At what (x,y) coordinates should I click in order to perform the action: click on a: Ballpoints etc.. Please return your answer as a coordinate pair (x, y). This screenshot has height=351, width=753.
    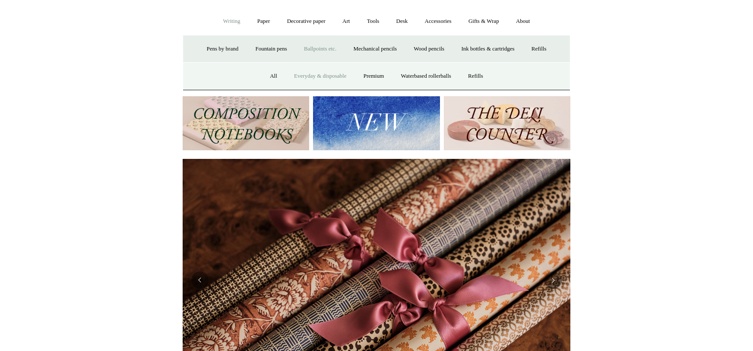
    Looking at the image, I should click on (320, 49).